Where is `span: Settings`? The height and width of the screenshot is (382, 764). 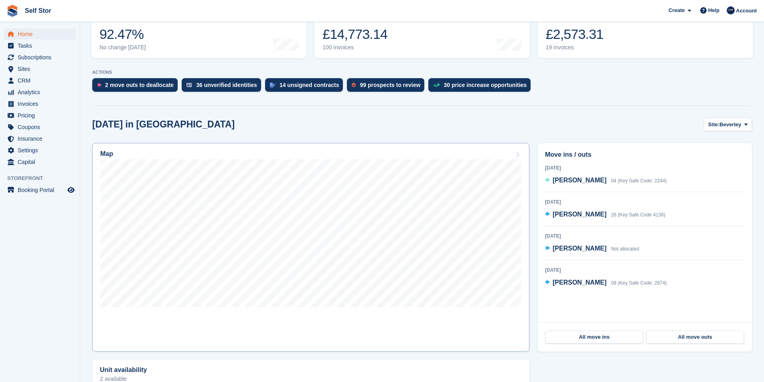
span: Settings is located at coordinates (42, 150).